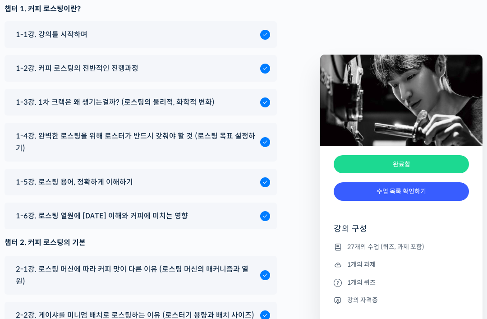 This screenshot has width=487, height=319. What do you see at coordinates (88, 255) in the screenshot?
I see `a: チャット` at bounding box center [88, 255].